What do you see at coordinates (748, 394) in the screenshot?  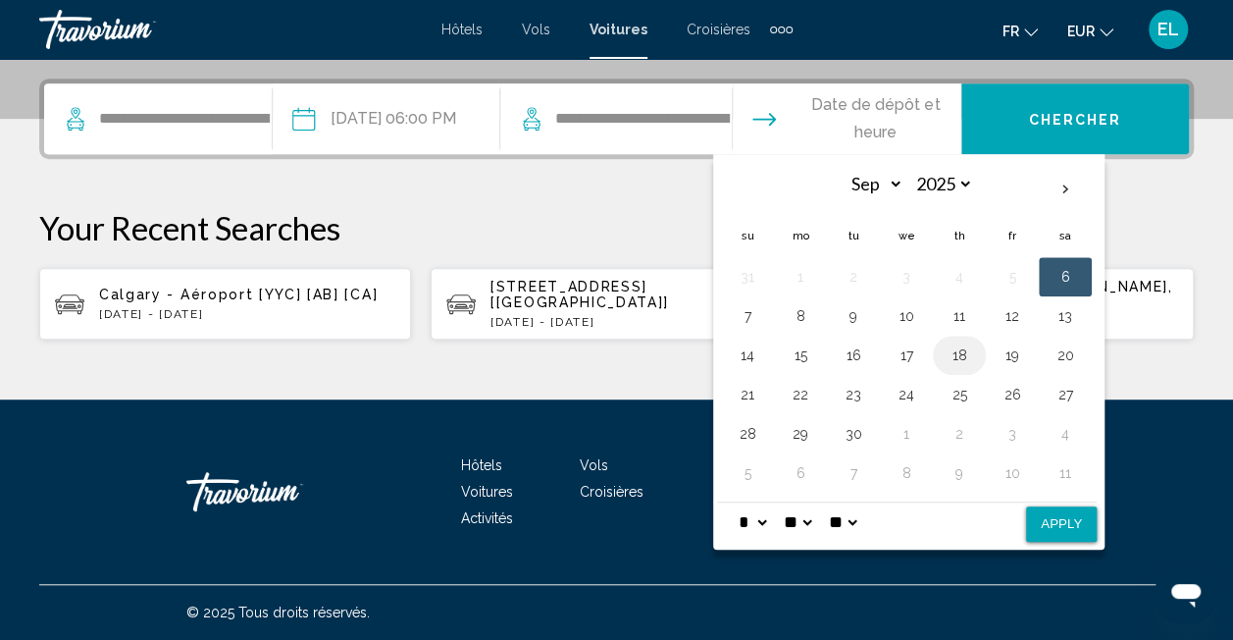 I see `button: Day 21` at bounding box center [748, 394].